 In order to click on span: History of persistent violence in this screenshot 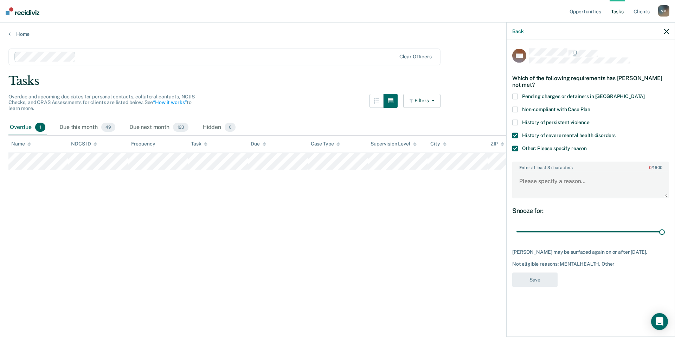, I will do `click(556, 122)`.